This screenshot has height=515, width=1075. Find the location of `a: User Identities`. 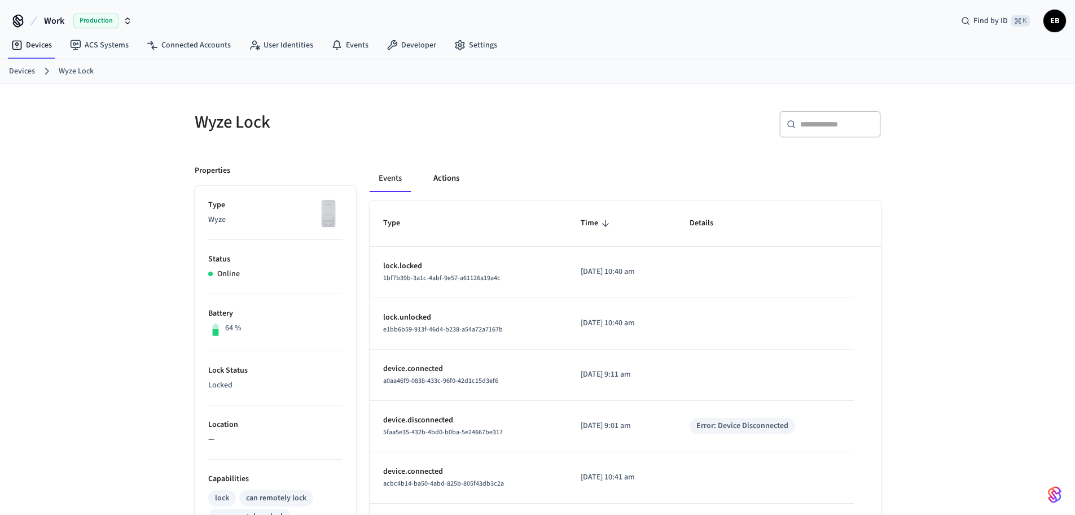

a: User Identities is located at coordinates (281, 45).